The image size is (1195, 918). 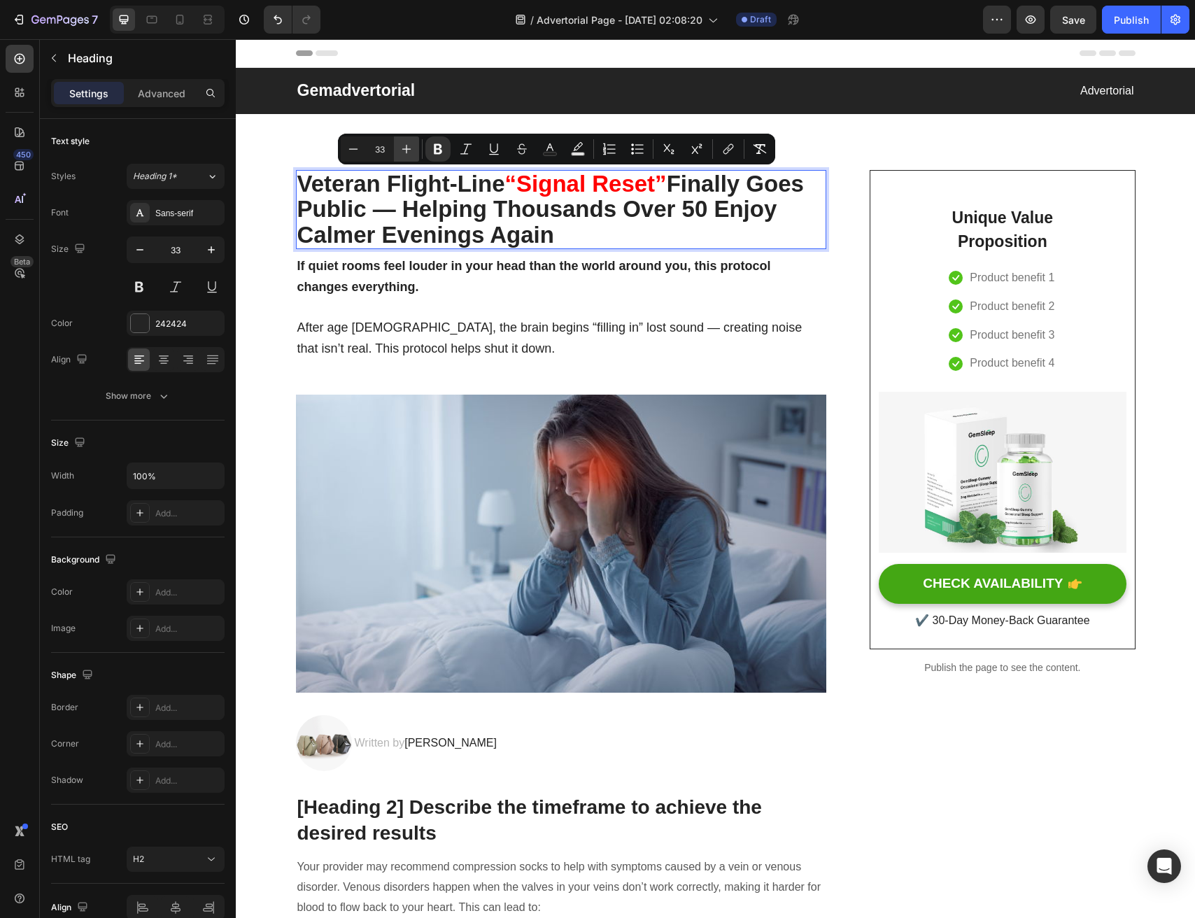 I want to click on div: HTML tag, so click(x=71, y=859).